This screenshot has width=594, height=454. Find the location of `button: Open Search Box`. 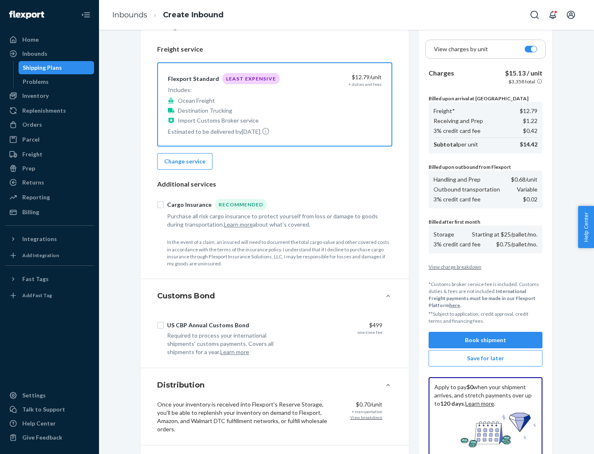

button: Open Search Box is located at coordinates (535, 15).